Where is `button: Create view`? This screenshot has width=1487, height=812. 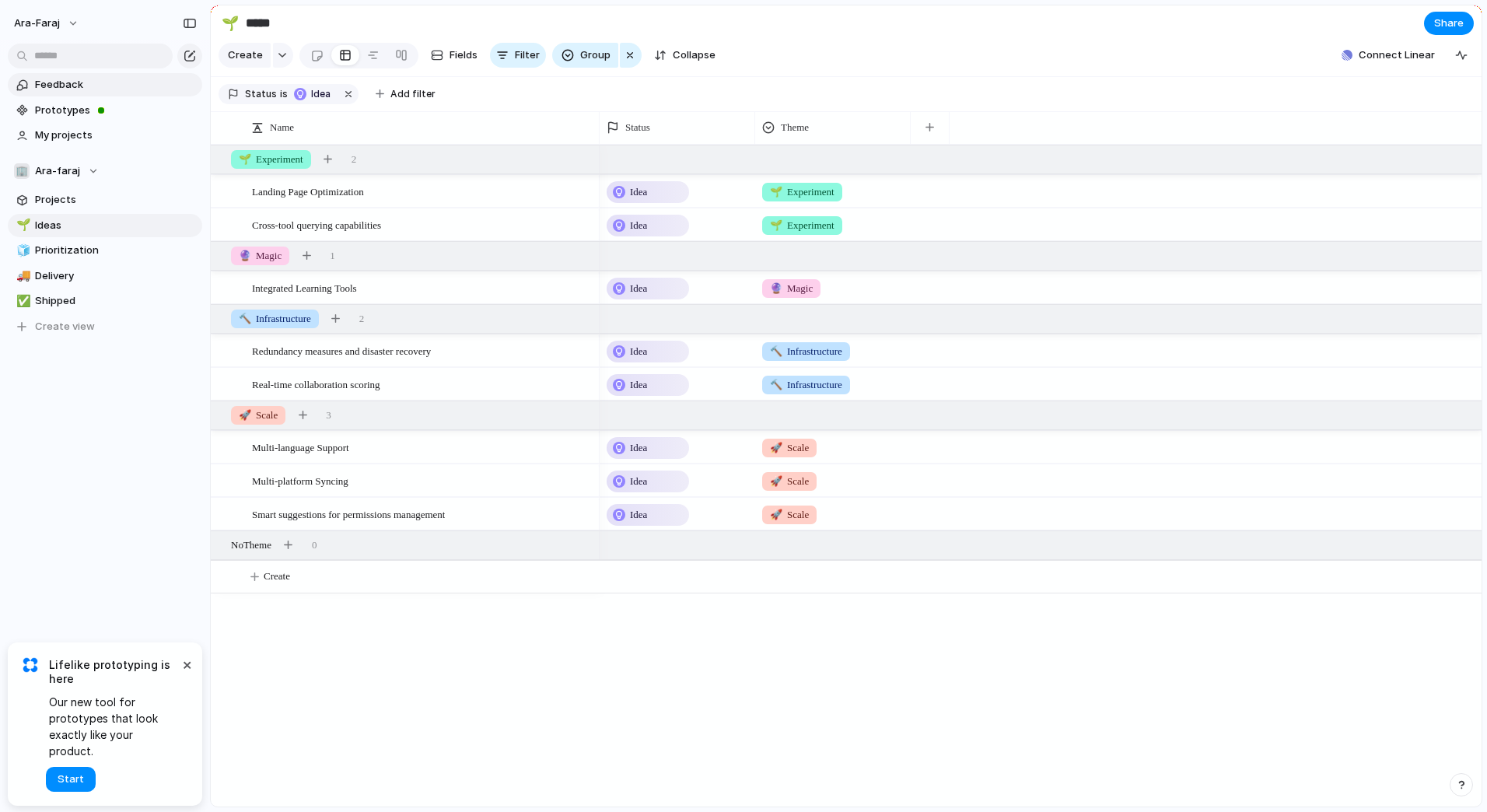
button: Create view is located at coordinates (105, 326).